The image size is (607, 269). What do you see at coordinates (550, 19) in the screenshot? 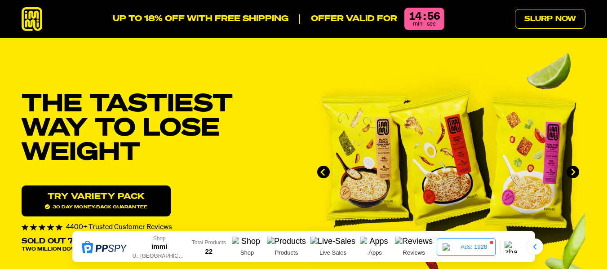
I see `a: Slurp Now` at bounding box center [550, 19].